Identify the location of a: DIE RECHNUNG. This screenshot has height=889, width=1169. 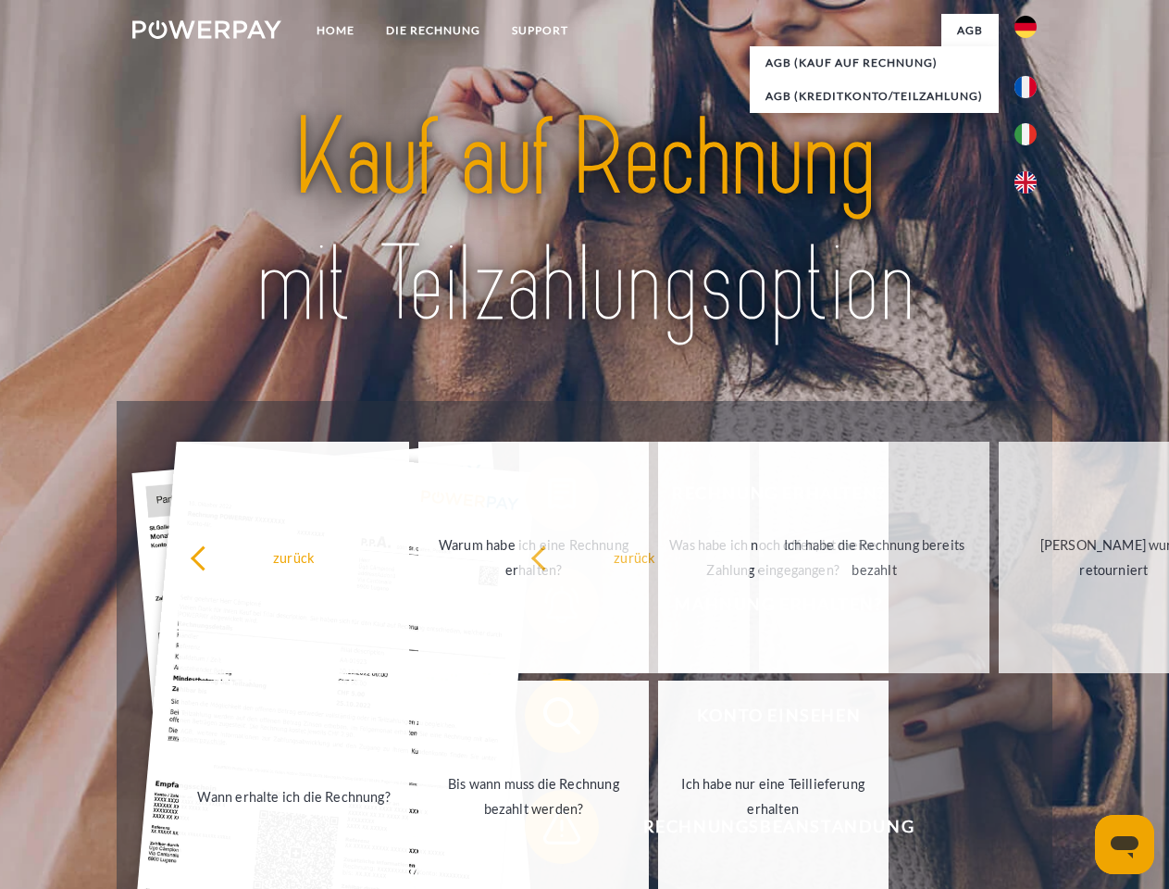
(433, 31).